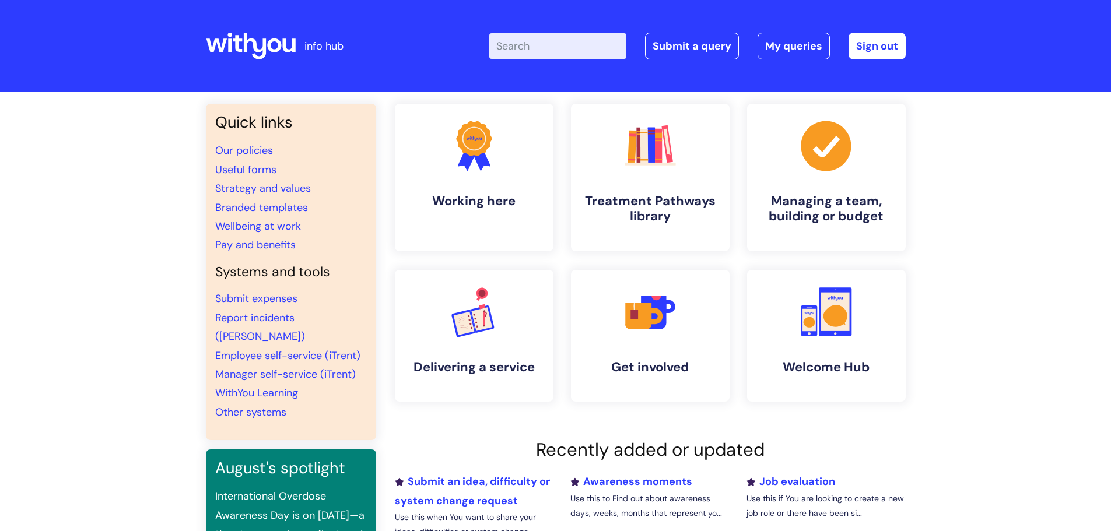 The height and width of the screenshot is (531, 1111). What do you see at coordinates (474, 177) in the screenshot?
I see `a: Working here` at bounding box center [474, 177].